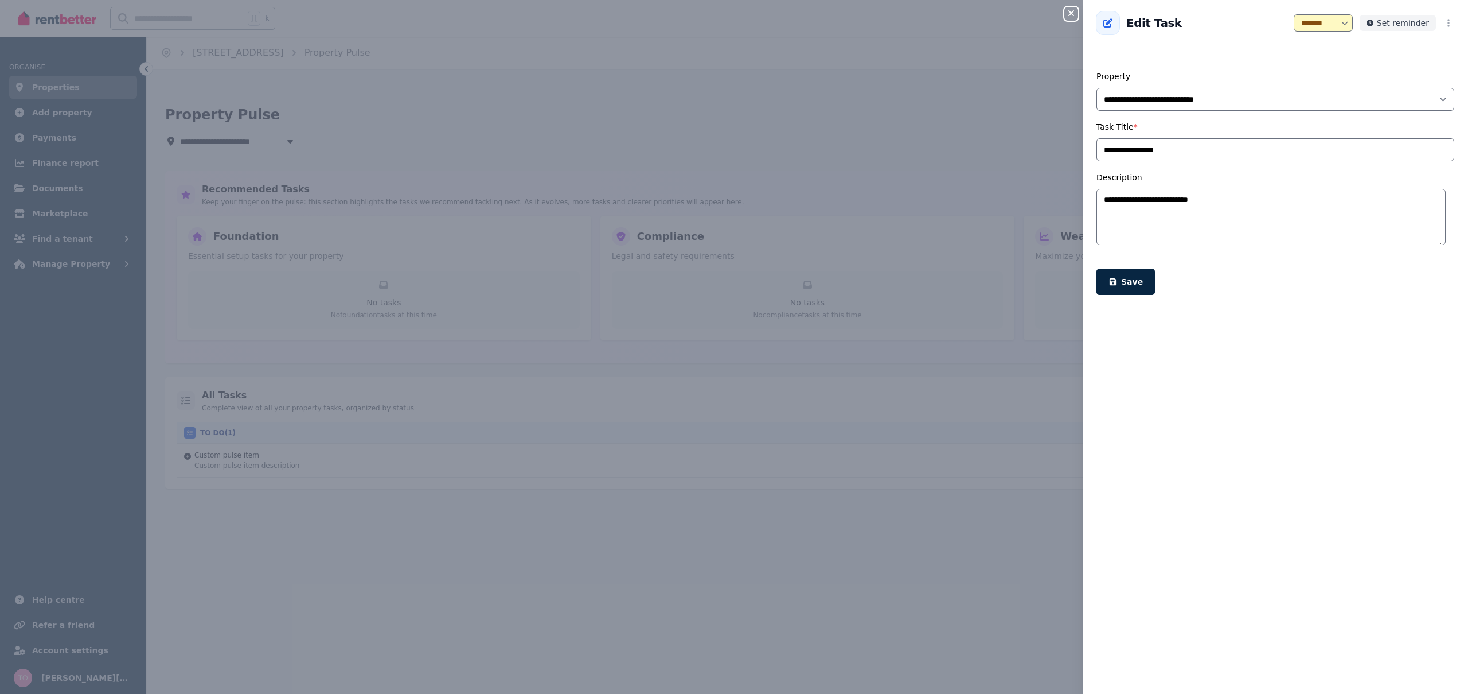 This screenshot has height=694, width=1468. Describe the element at coordinates (1132, 282) in the screenshot. I see `span: Save` at that location.